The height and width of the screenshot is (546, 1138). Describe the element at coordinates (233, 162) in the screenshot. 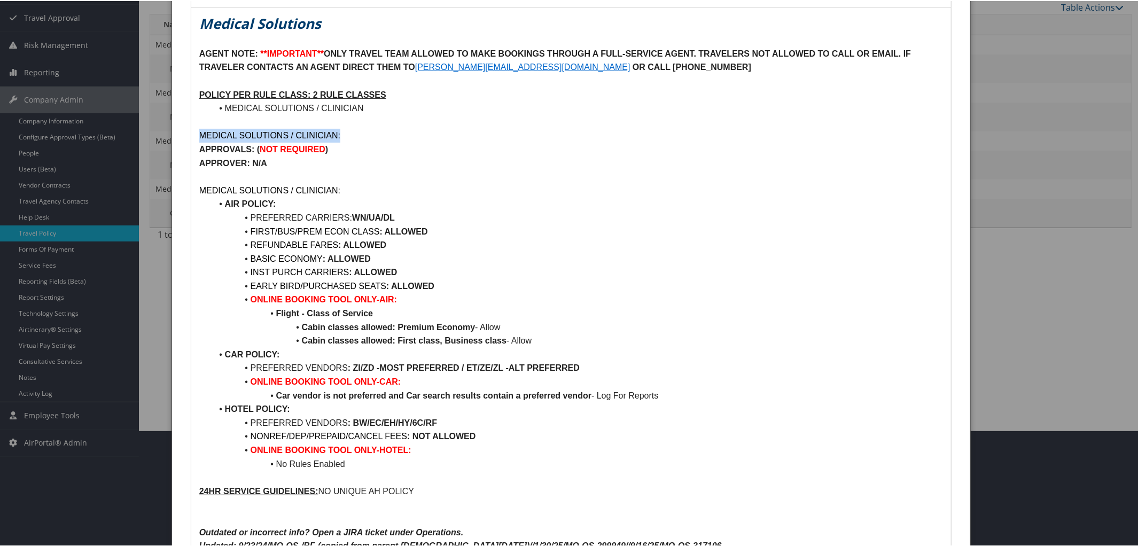

I see `strong: APPROVER: N/A` at that location.